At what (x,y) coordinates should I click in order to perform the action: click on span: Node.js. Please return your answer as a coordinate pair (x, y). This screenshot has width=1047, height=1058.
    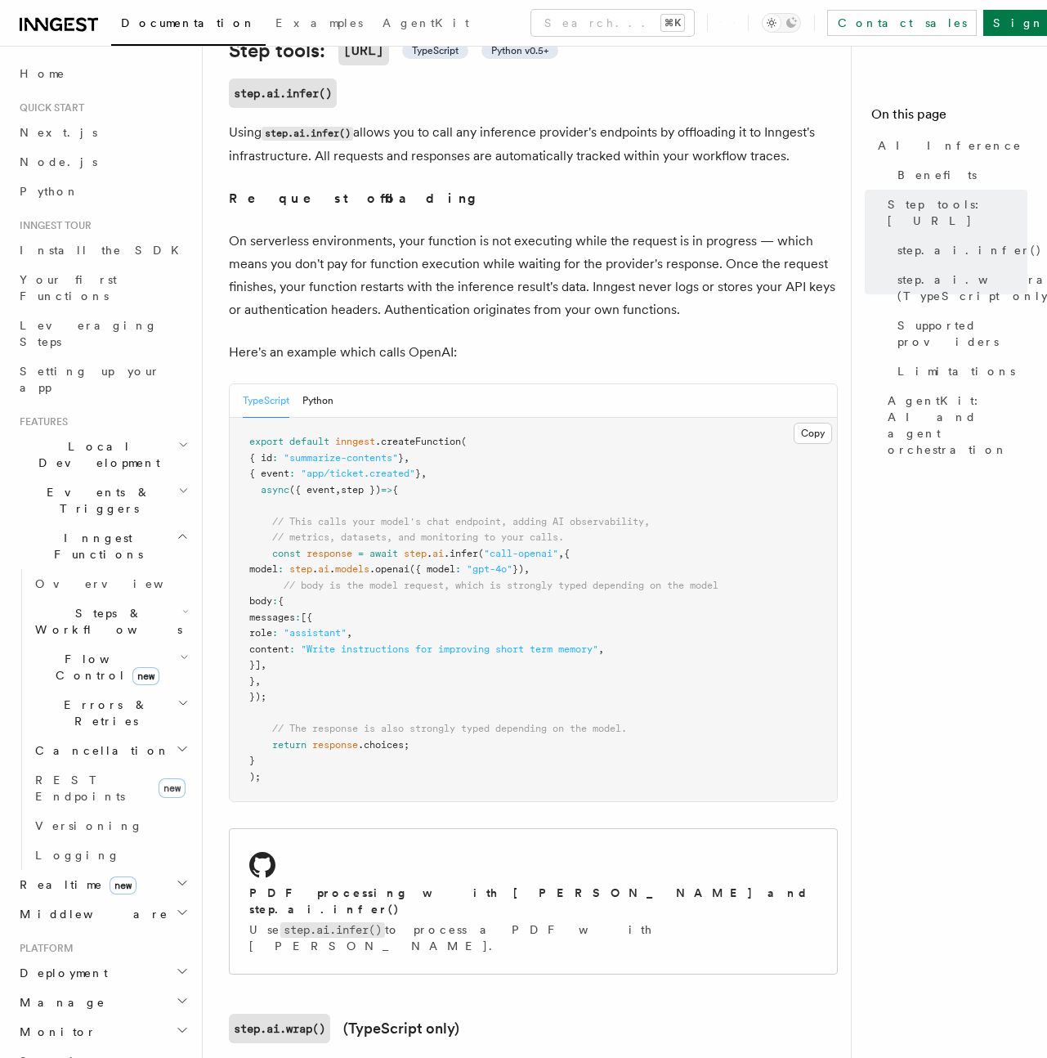
    Looking at the image, I should click on (58, 162).